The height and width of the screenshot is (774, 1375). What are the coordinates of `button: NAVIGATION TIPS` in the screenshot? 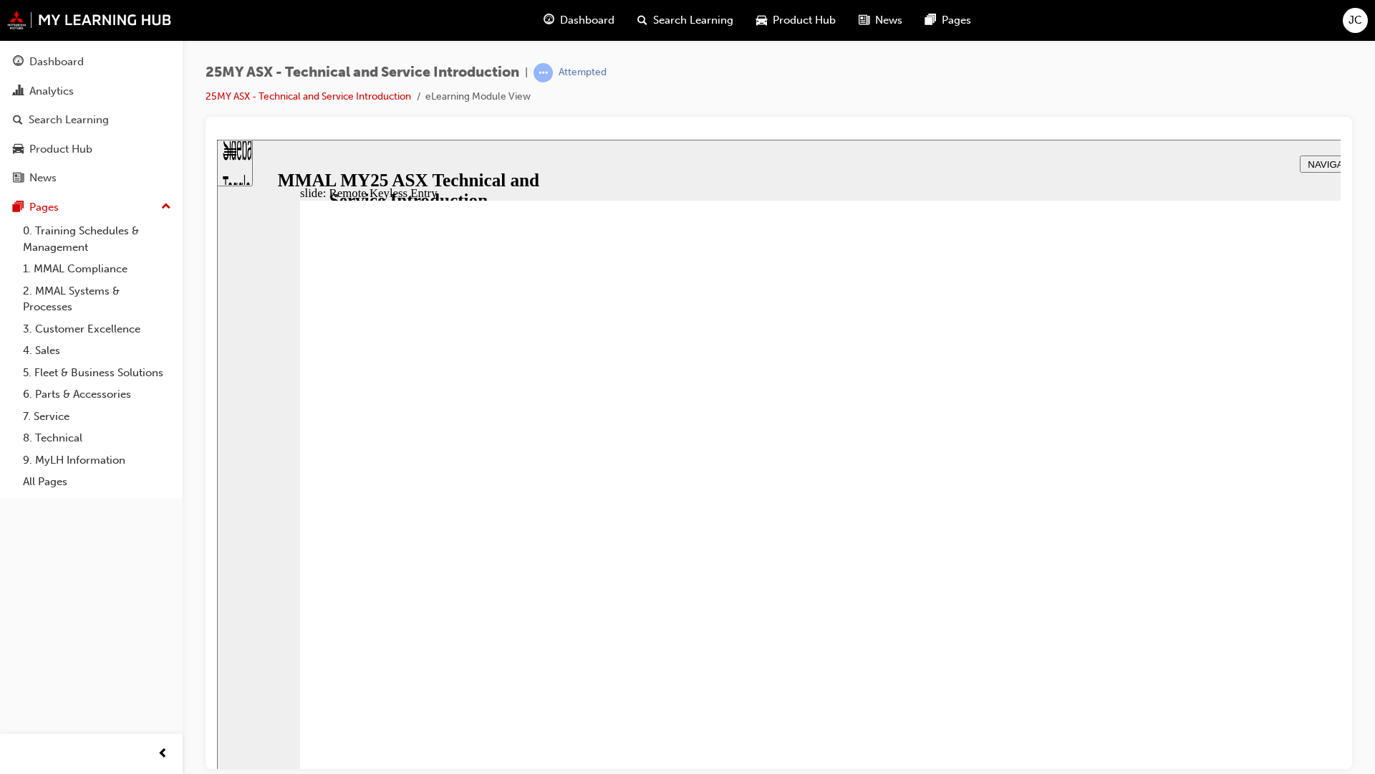 It's located at (1132, 24).